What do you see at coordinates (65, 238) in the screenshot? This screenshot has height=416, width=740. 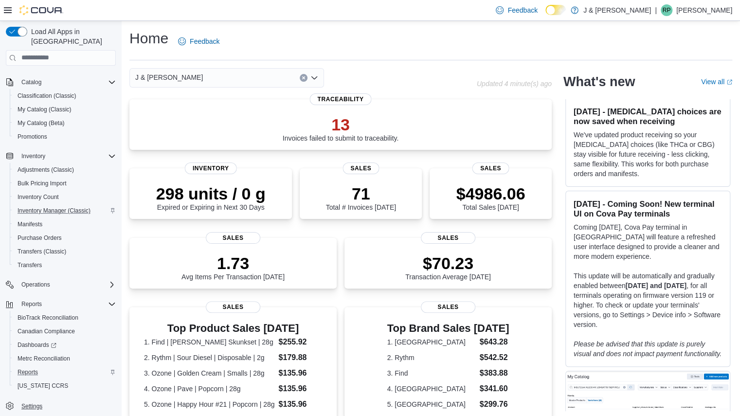 I see `button: Purchase Orders` at bounding box center [65, 238].